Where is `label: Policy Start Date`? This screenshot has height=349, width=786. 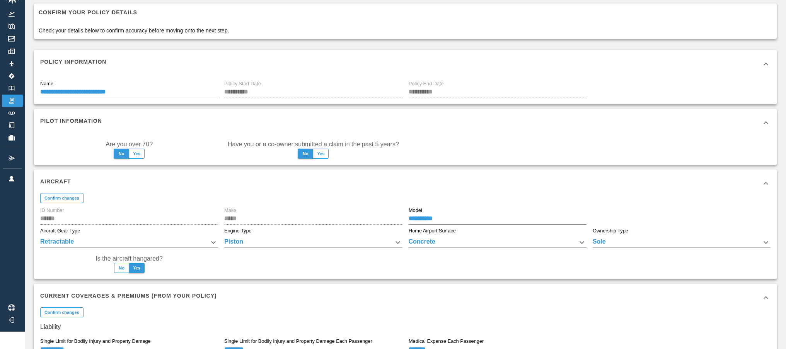
label: Policy Start Date is located at coordinates (242, 84).